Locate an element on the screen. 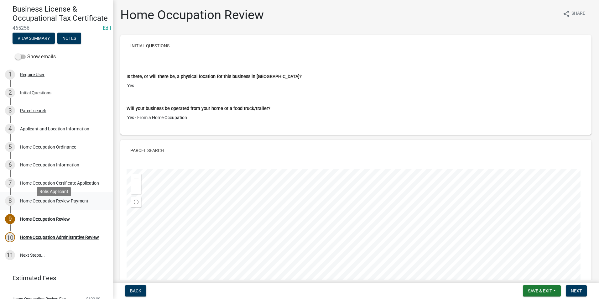  div: 2 is located at coordinates (10, 93).